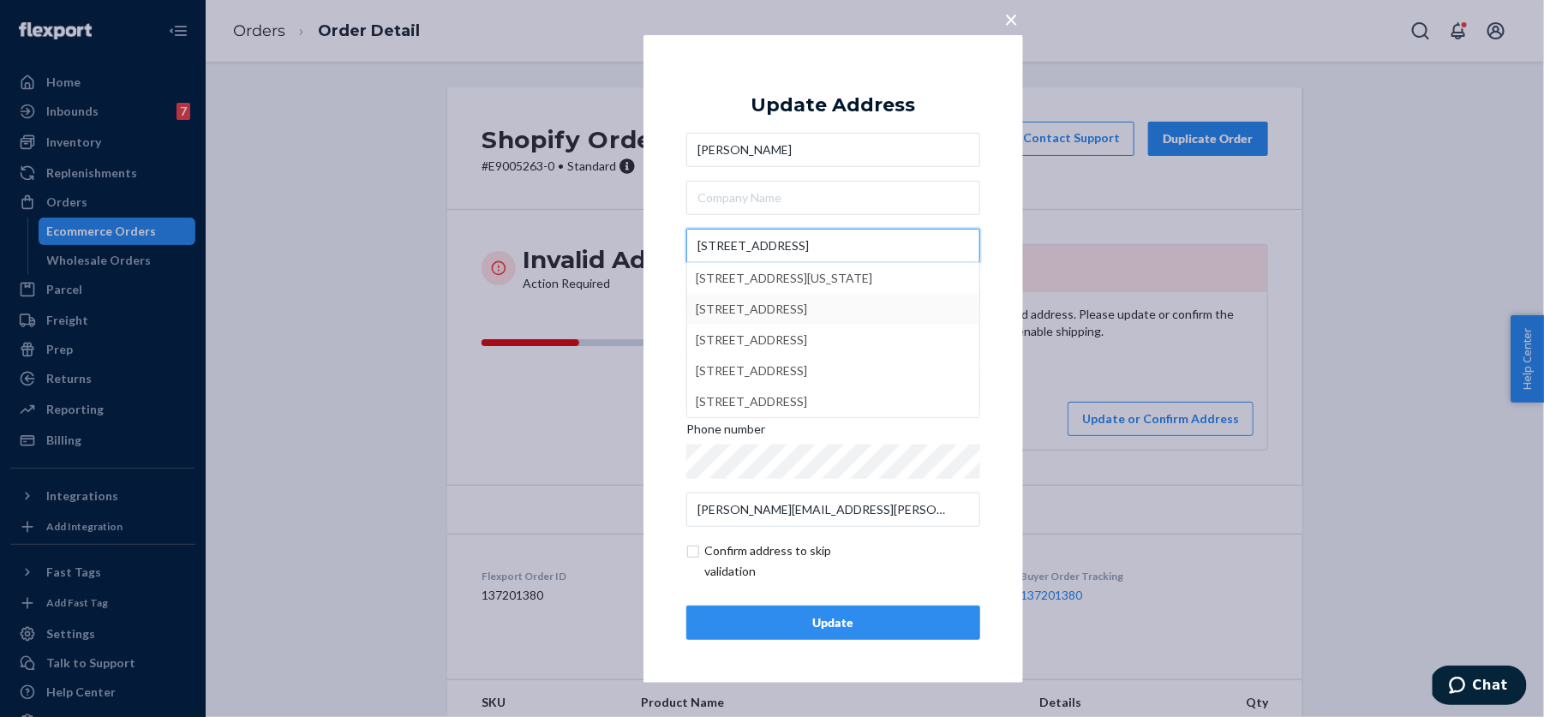 The image size is (1544, 717). What do you see at coordinates (833, 623) in the screenshot?
I see `div: Update` at bounding box center [833, 623].